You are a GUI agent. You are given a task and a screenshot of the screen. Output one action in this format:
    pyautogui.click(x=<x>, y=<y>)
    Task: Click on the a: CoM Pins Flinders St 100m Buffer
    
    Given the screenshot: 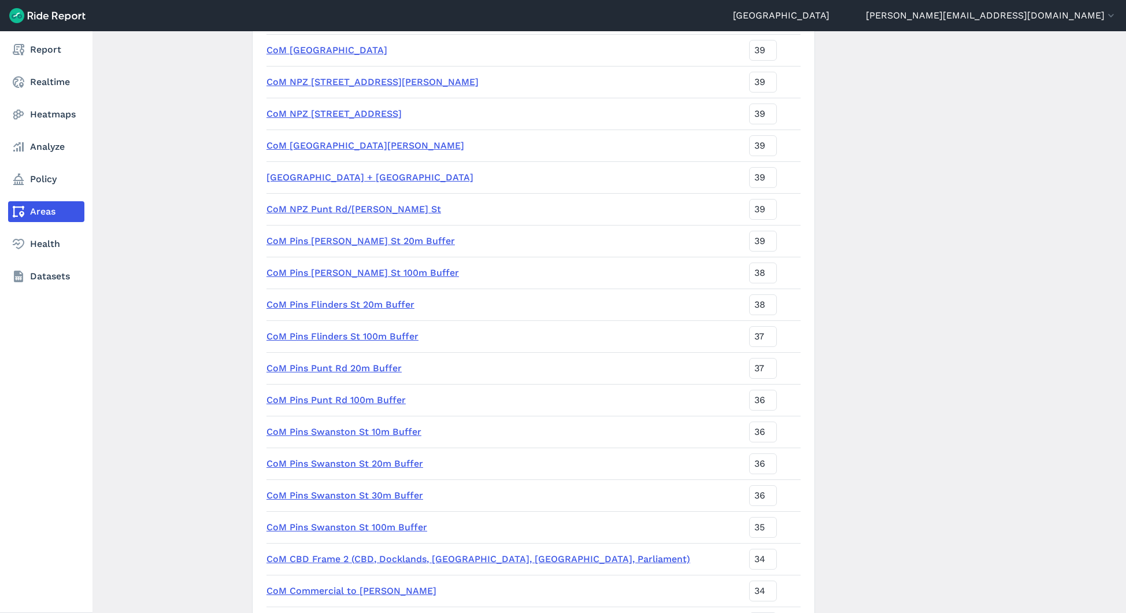 What is the action you would take?
    pyautogui.click(x=342, y=336)
    